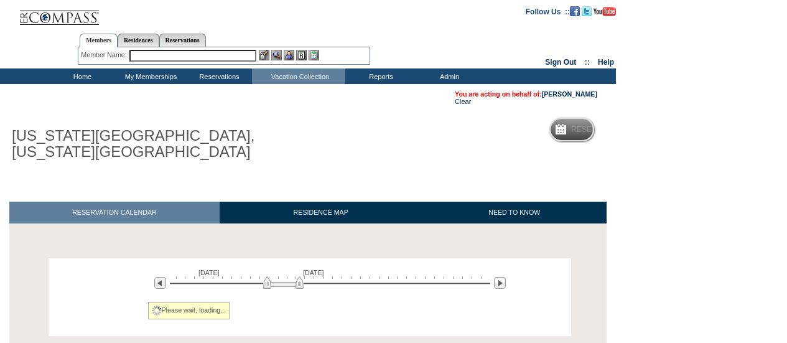 This screenshot has height=343, width=787. Describe the element at coordinates (314, 55) in the screenshot. I see `img: b_calculator.gif` at that location.